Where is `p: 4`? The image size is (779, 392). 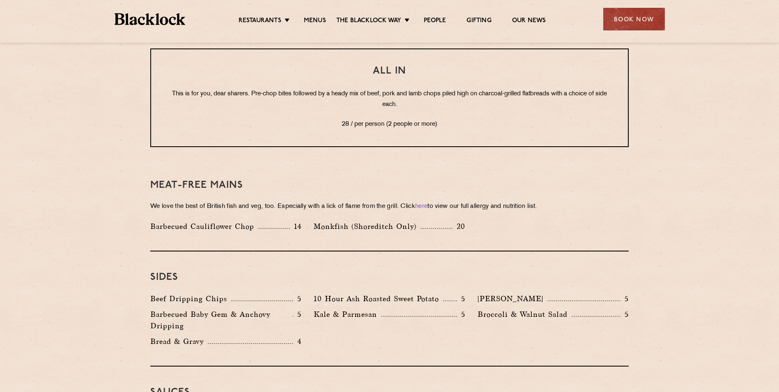 p: 4 is located at coordinates (297, 341).